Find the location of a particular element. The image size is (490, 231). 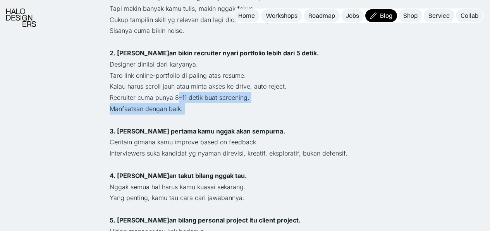

p: Kalau harus scroll jauh atau minta akses ke drive, auto reject. is located at coordinates (245, 86).